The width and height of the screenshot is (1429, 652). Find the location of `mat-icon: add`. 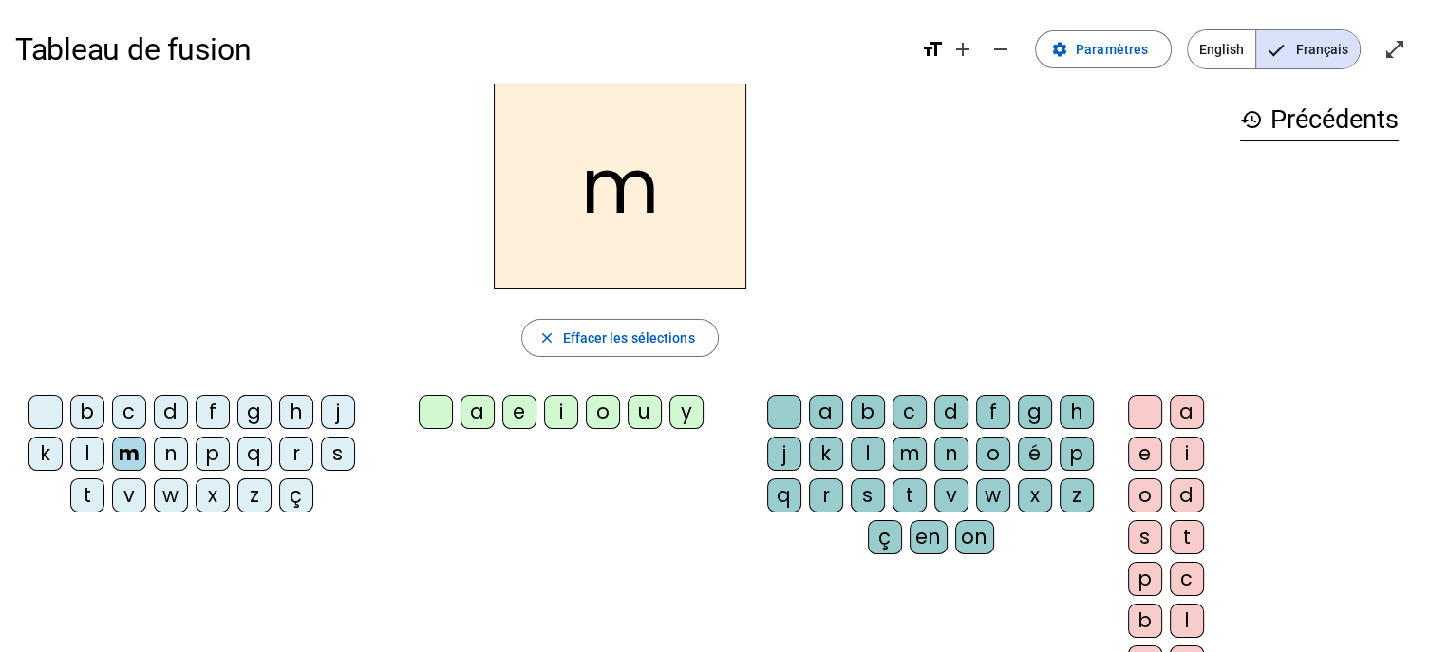

mat-icon: add is located at coordinates (963, 49).